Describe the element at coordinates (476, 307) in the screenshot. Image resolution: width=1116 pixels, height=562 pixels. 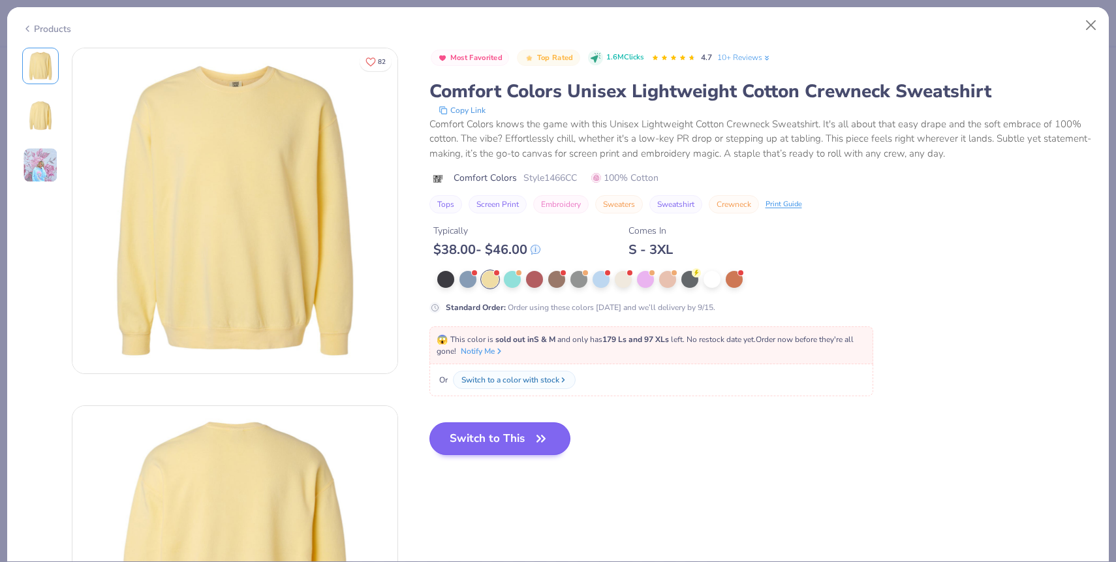
I see `strong: Standard Order :` at that location.